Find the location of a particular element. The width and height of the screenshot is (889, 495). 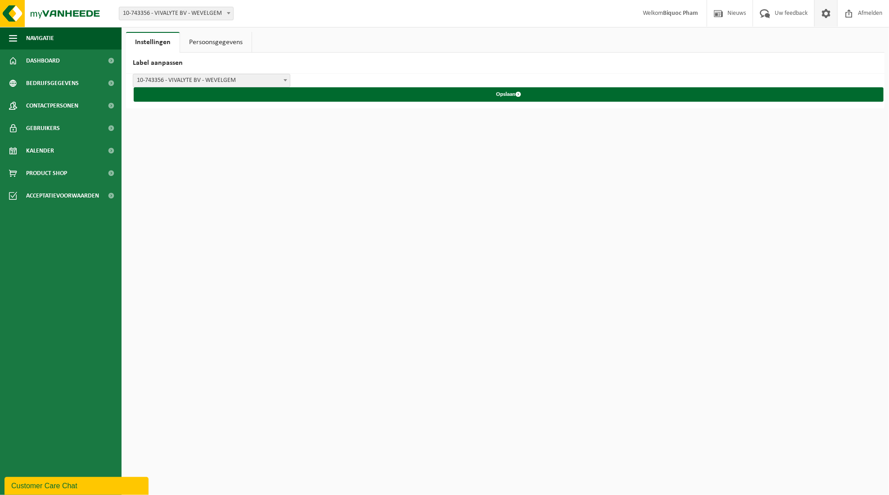

a: Persoonsgegevens is located at coordinates (216, 42).